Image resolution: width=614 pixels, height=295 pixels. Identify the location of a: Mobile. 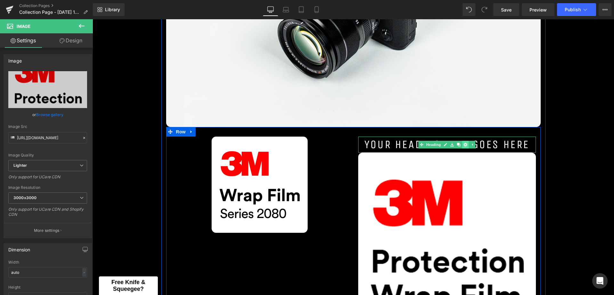
(317, 10).